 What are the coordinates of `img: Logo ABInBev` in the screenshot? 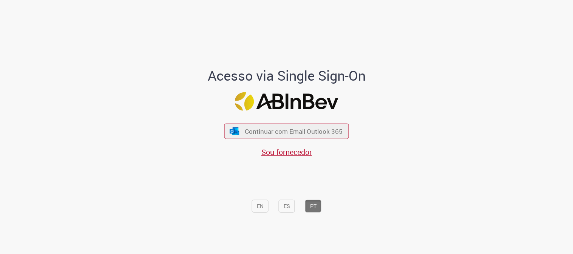 It's located at (287, 101).